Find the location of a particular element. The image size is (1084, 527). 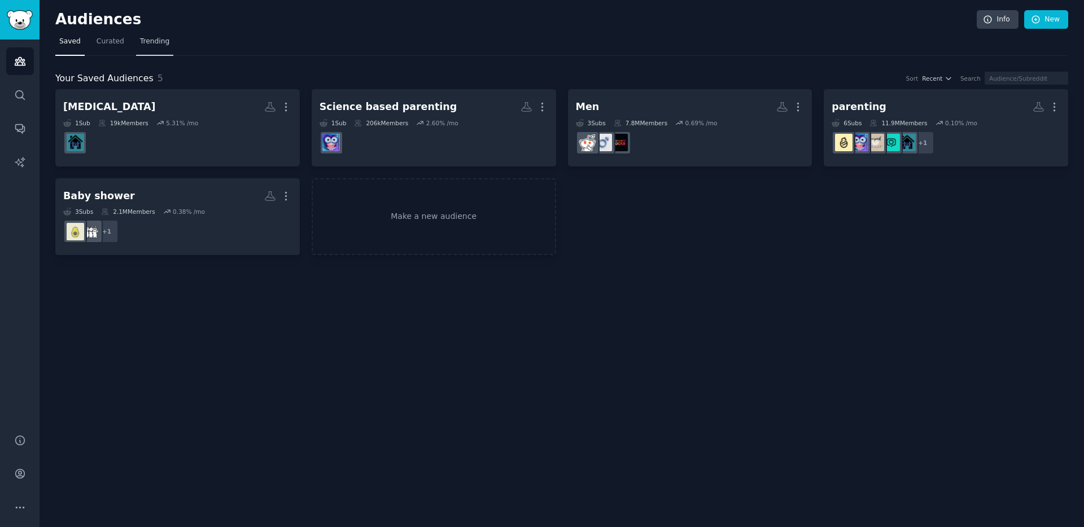

div: 6 Sub s is located at coordinates (847, 123).